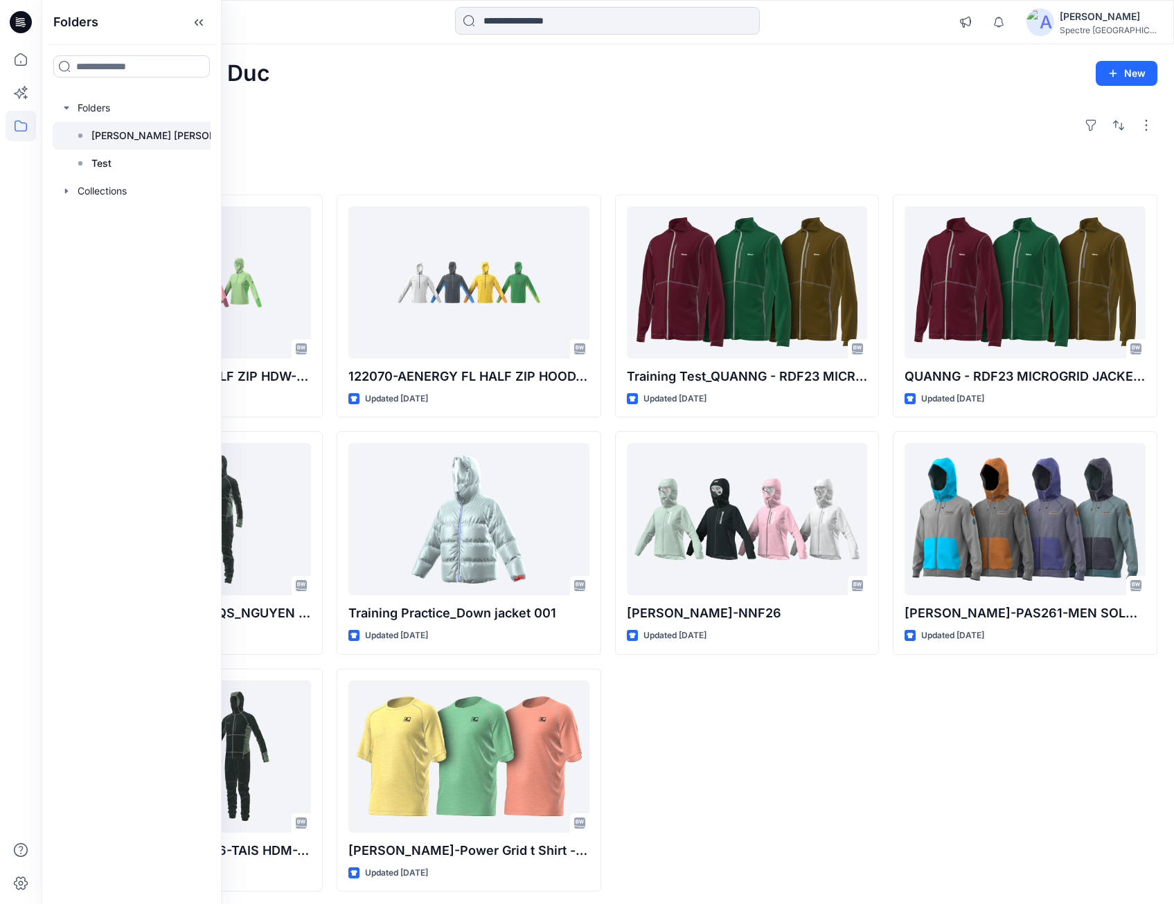 The image size is (1174, 904). I want to click on a: HOA PHAM-PAS261-MEN SOLSCAPE ACTIVE, so click(1025, 519).